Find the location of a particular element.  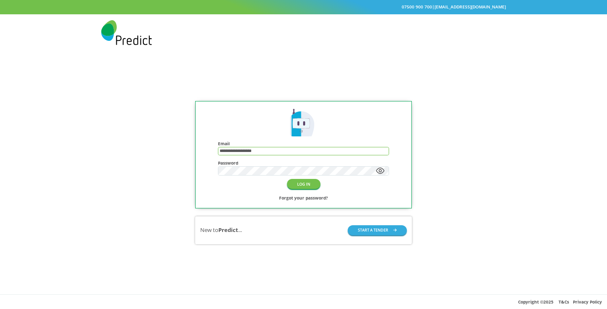

button: LOG IN is located at coordinates (303, 184).